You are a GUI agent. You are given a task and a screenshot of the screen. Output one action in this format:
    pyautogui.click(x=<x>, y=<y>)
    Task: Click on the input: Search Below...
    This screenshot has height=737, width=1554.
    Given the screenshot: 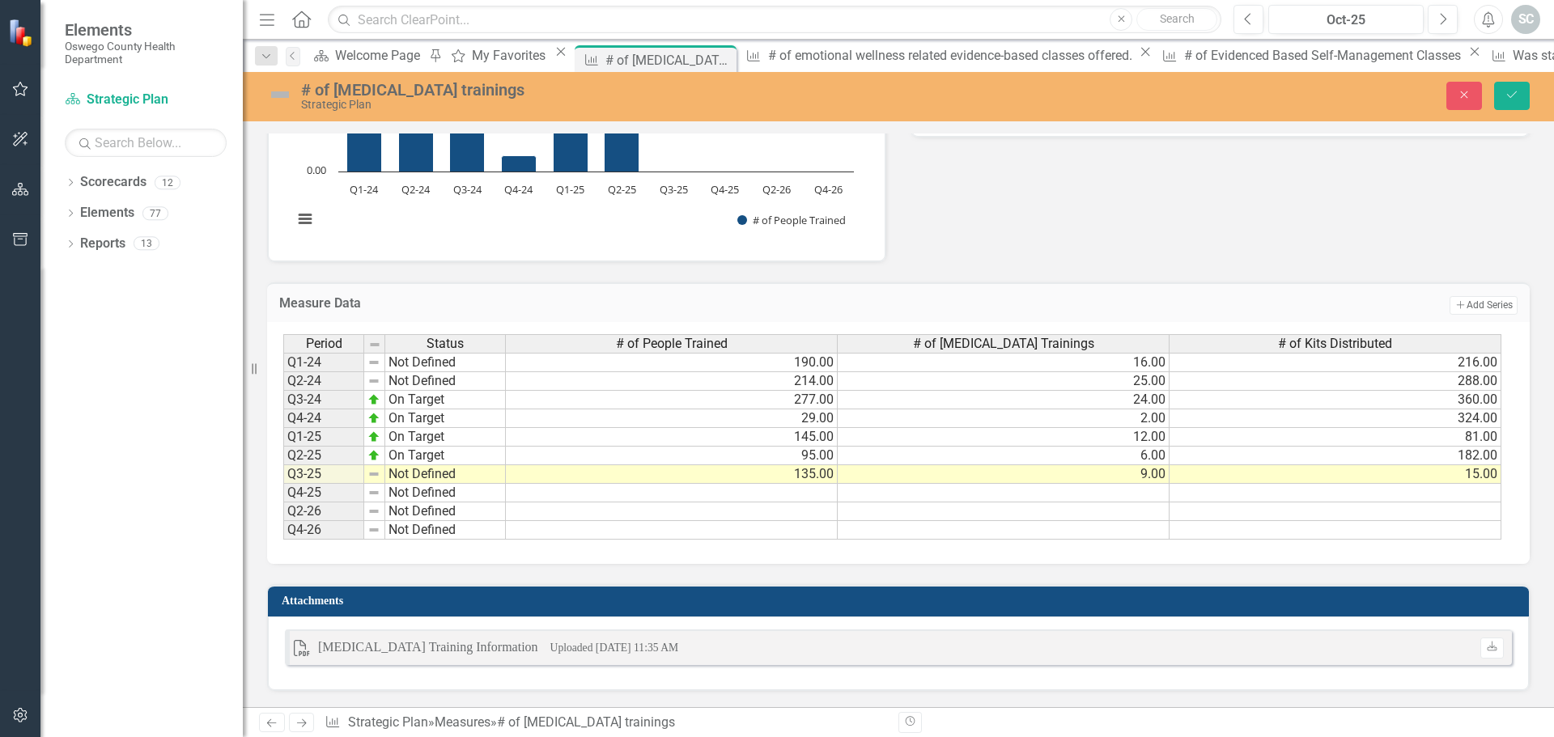 What is the action you would take?
    pyautogui.click(x=146, y=142)
    